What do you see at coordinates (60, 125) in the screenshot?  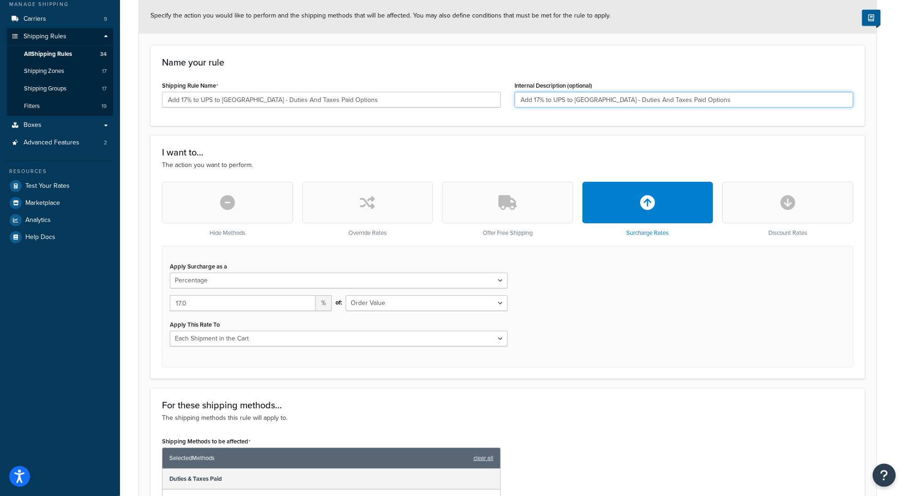 I see `a: Boxes` at bounding box center [60, 125].